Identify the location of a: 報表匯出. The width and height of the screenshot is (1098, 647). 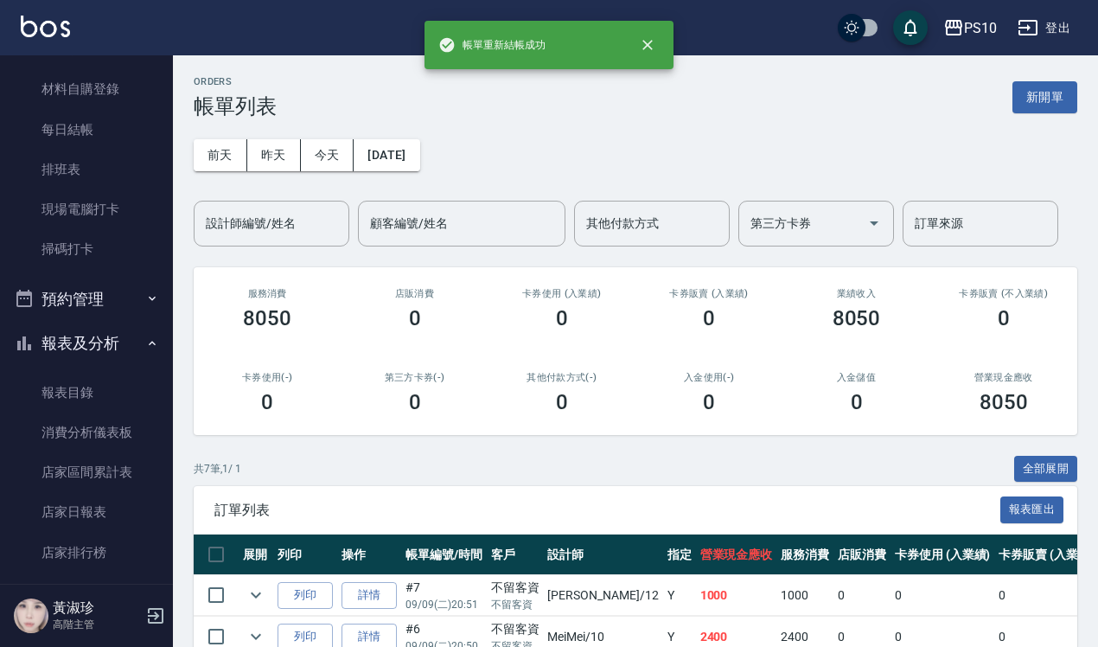
(1032, 508).